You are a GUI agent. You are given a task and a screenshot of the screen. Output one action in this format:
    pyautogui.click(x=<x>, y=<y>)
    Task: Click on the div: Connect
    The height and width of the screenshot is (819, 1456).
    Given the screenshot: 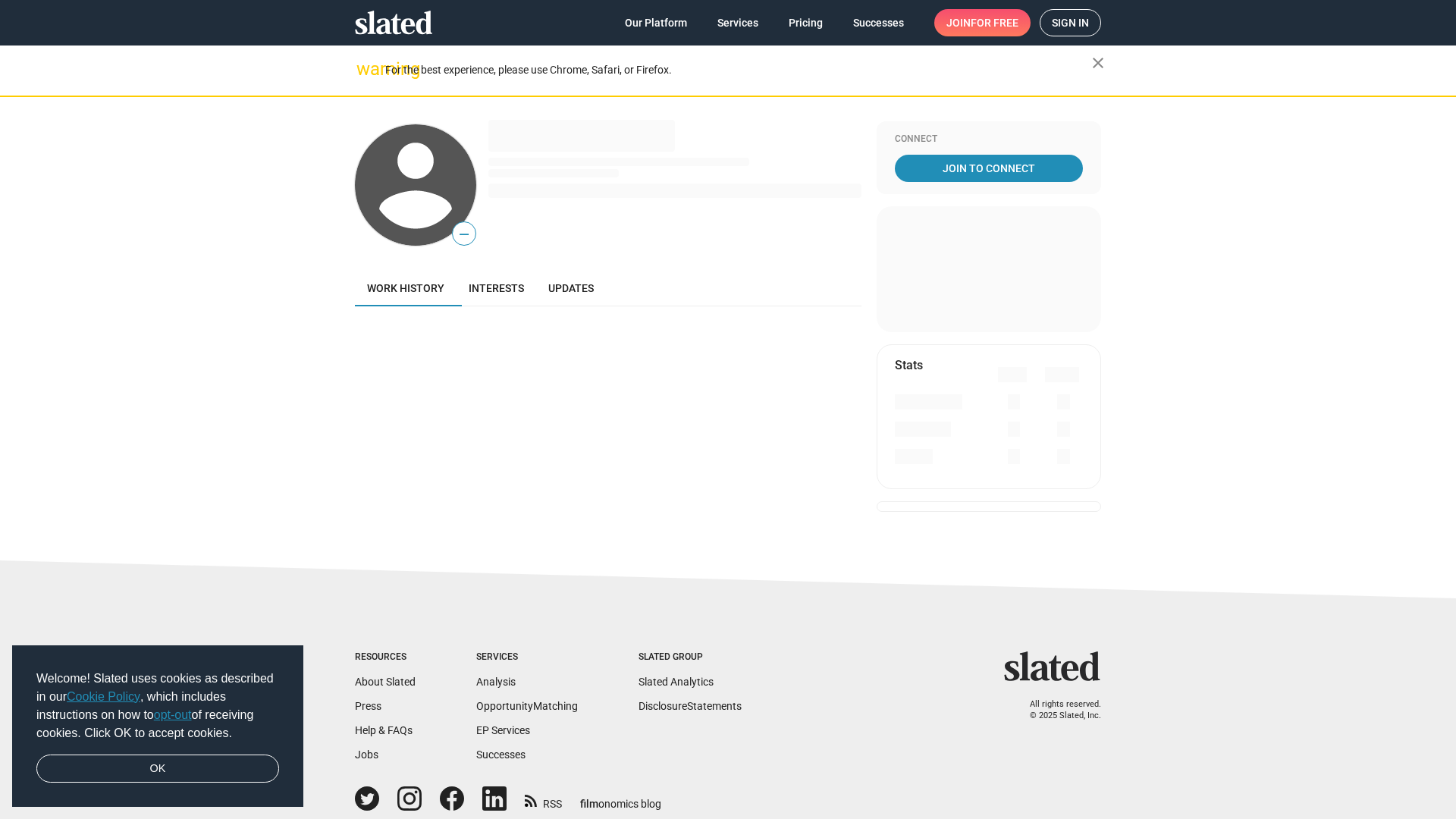 What is the action you would take?
    pyautogui.click(x=989, y=140)
    